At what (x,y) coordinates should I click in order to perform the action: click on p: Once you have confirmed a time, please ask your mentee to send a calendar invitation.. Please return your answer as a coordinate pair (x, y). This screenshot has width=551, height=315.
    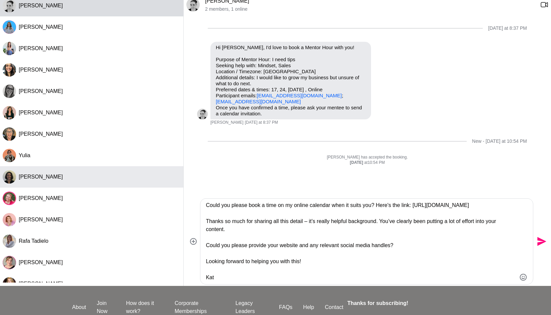
    Looking at the image, I should click on (291, 111).